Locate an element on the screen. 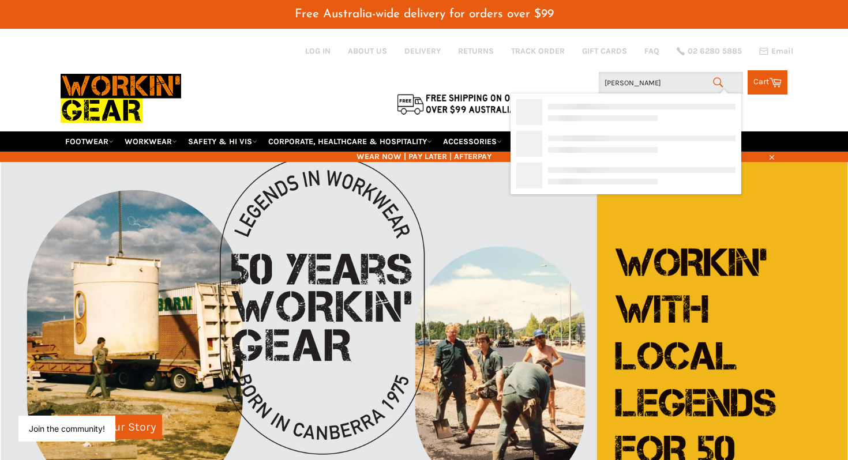 The image size is (848, 460). button: Join the community! is located at coordinates (67, 429).